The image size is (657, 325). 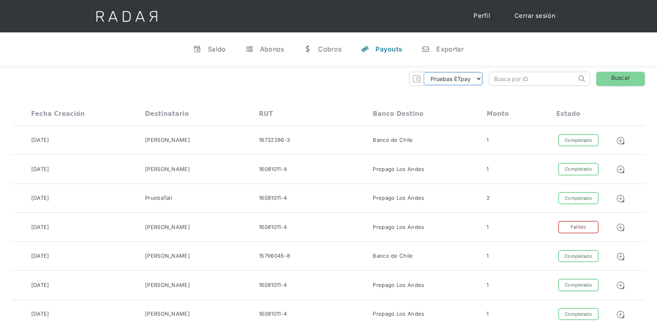 What do you see at coordinates (307, 49) in the screenshot?
I see `div: w` at bounding box center [307, 49].